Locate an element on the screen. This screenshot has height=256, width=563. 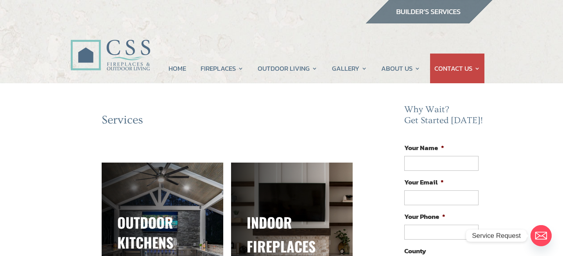
a: OUTDOOR LIVING is located at coordinates (287, 68).